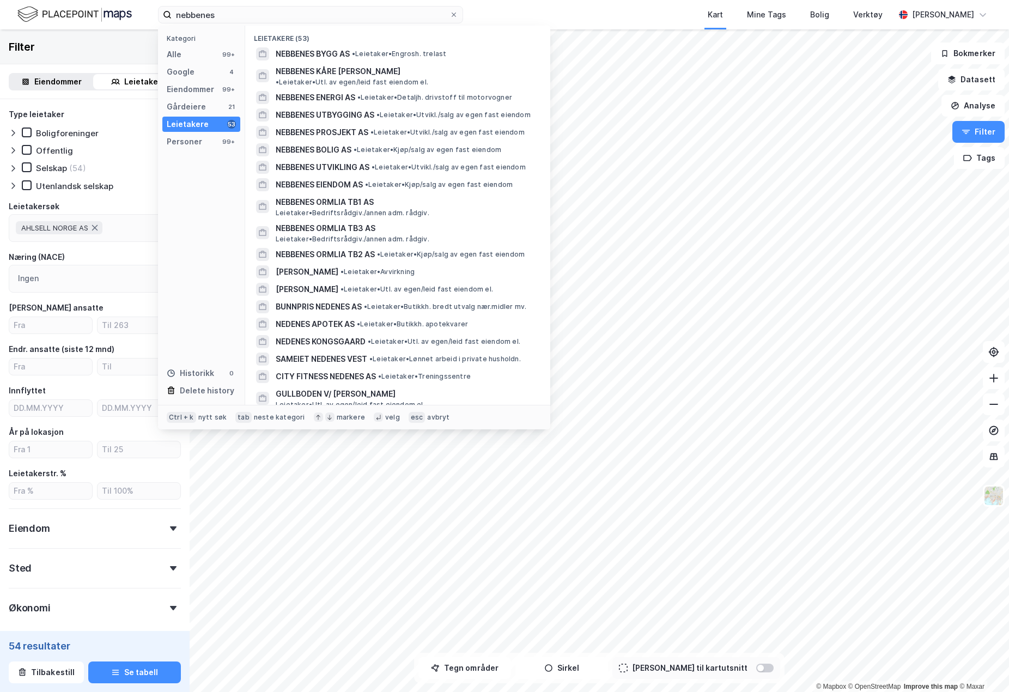 The height and width of the screenshot is (692, 1009). What do you see at coordinates (326, 376) in the screenshot?
I see `span: CITY FITNESS NEDENES AS` at bounding box center [326, 376].